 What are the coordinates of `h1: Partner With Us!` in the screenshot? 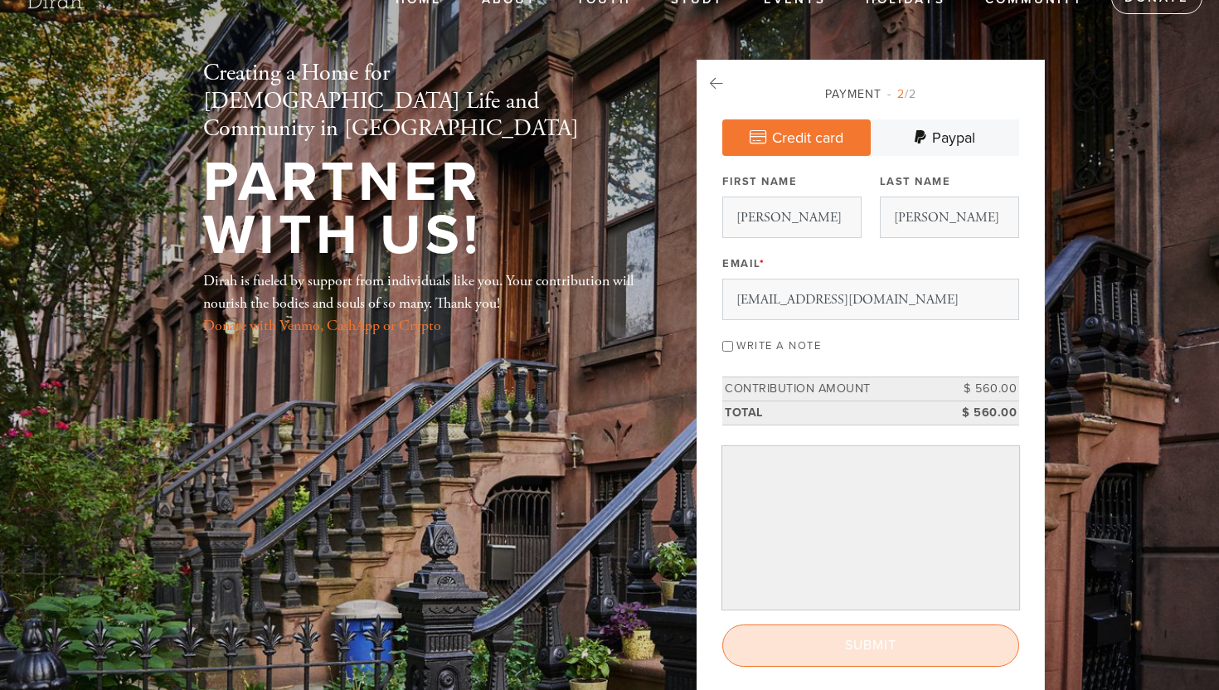 It's located at (423, 209).